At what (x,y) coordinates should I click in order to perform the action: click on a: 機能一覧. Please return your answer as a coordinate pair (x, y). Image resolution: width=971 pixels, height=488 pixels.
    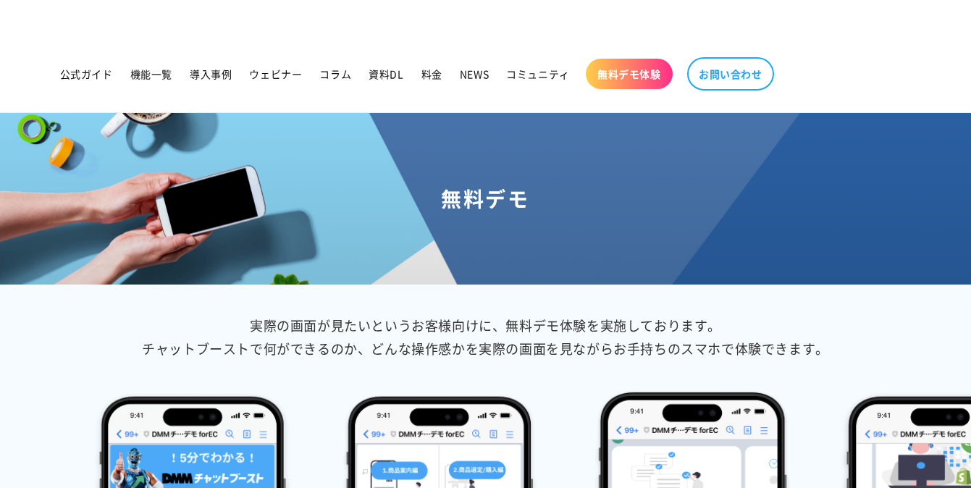
    Looking at the image, I should click on (151, 74).